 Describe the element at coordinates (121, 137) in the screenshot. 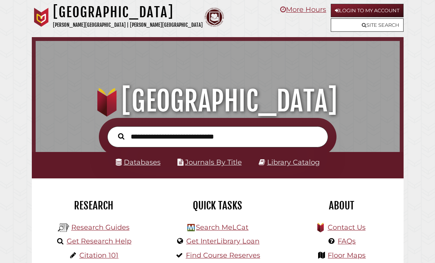

I see `i: Search` at that location.